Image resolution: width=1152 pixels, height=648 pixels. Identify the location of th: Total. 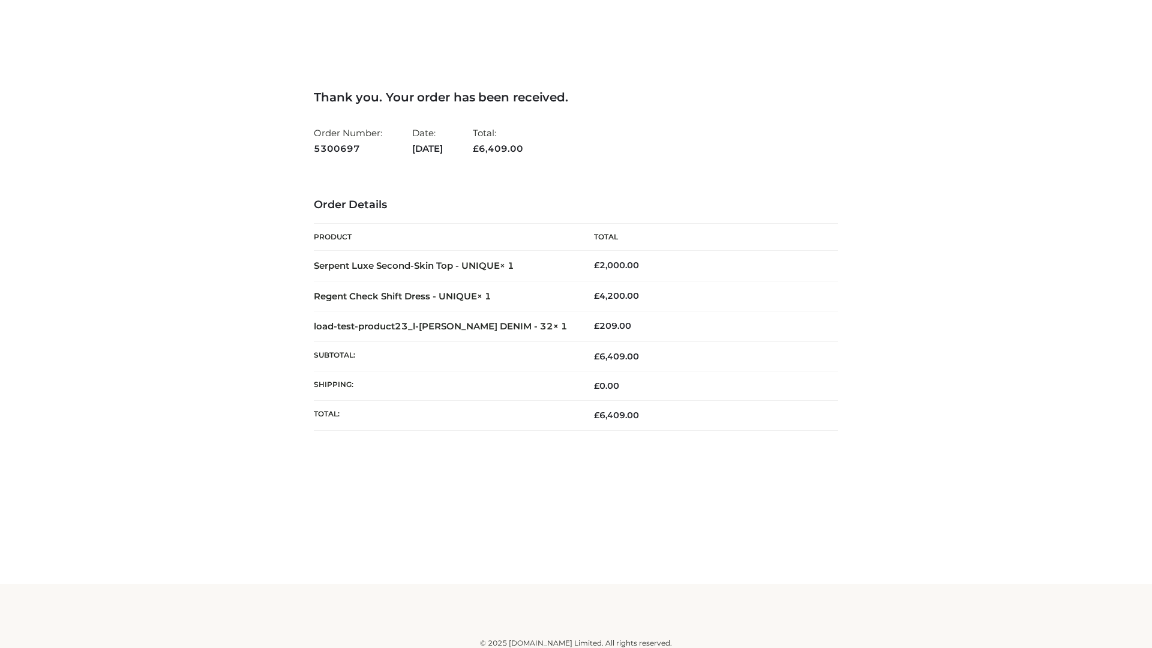
(707, 237).